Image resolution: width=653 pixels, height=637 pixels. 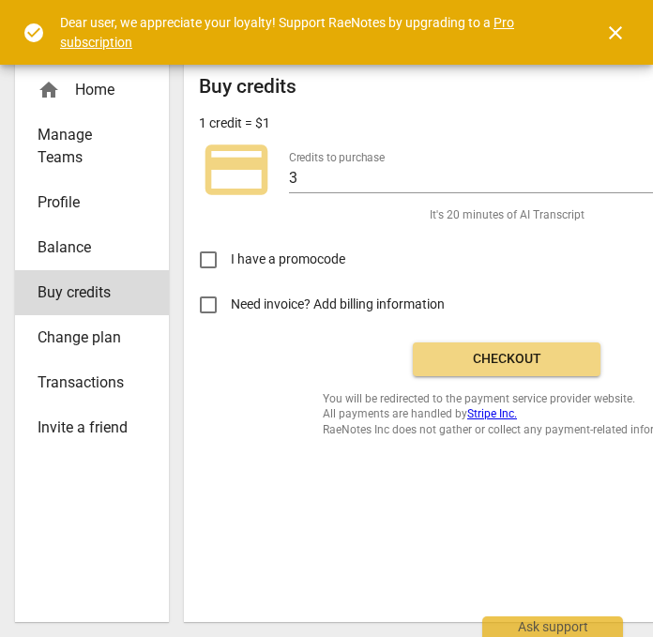 What do you see at coordinates (315, 32) in the screenshot?
I see `div: Dear user, we appreciate your loyalty! Support RaeNotes by upgrading to a` at bounding box center [315, 32].